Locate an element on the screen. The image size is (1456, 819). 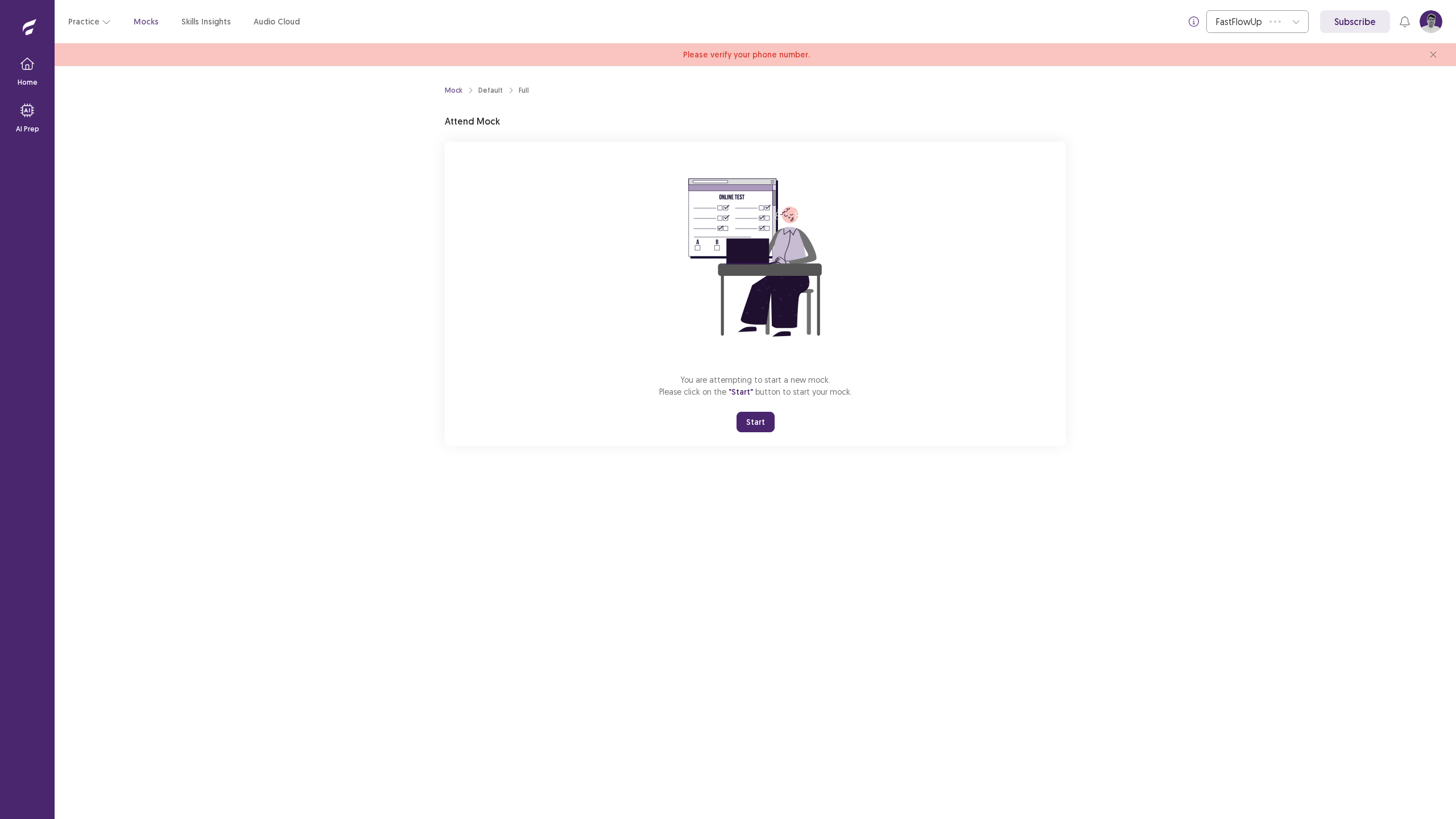
p: Home is located at coordinates (28, 82).